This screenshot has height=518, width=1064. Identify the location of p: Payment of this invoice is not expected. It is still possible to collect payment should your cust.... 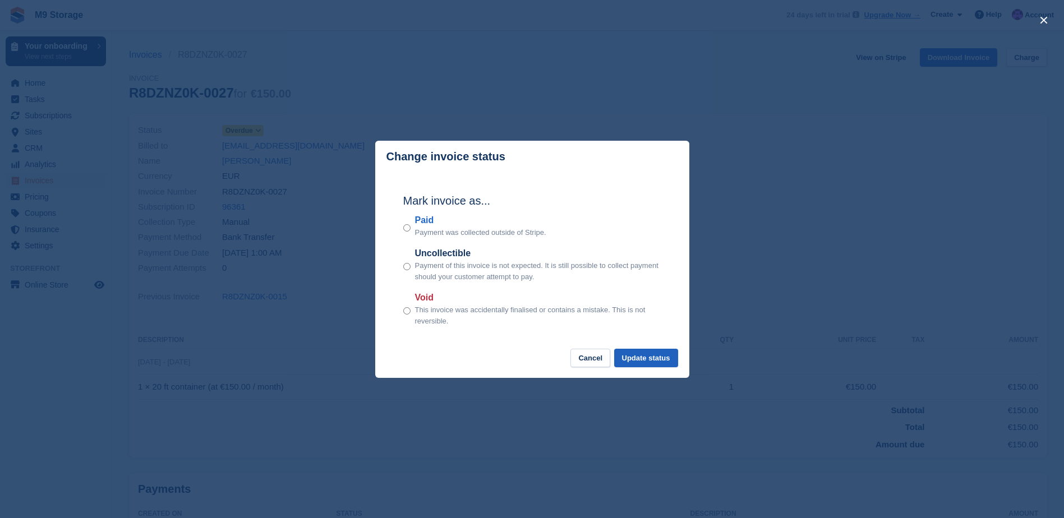
(538, 271).